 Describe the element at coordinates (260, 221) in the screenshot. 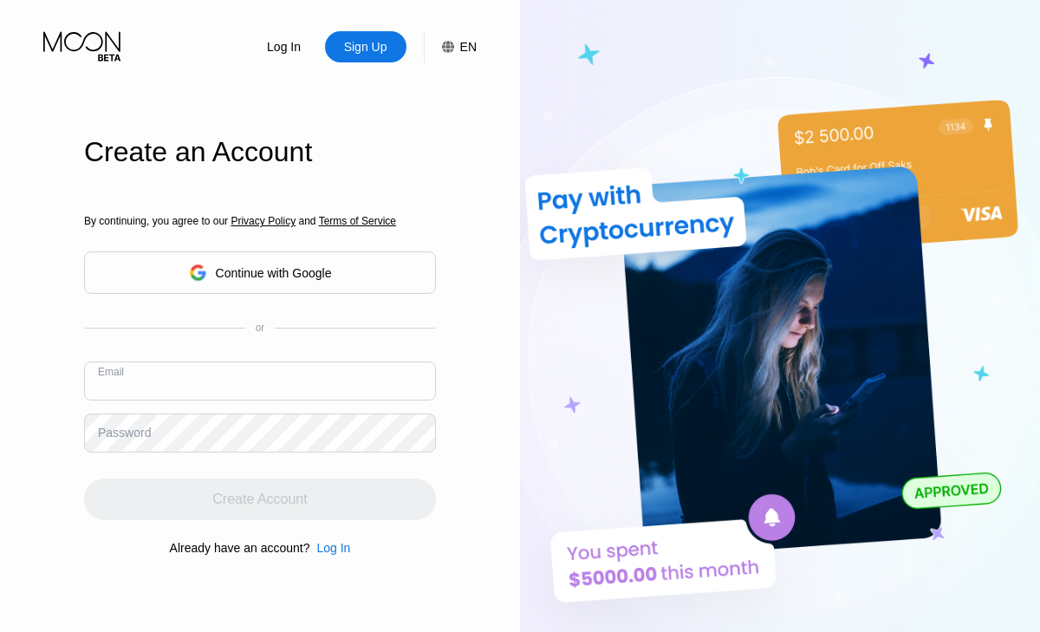

I see `div: By continuing, you agree to our` at that location.